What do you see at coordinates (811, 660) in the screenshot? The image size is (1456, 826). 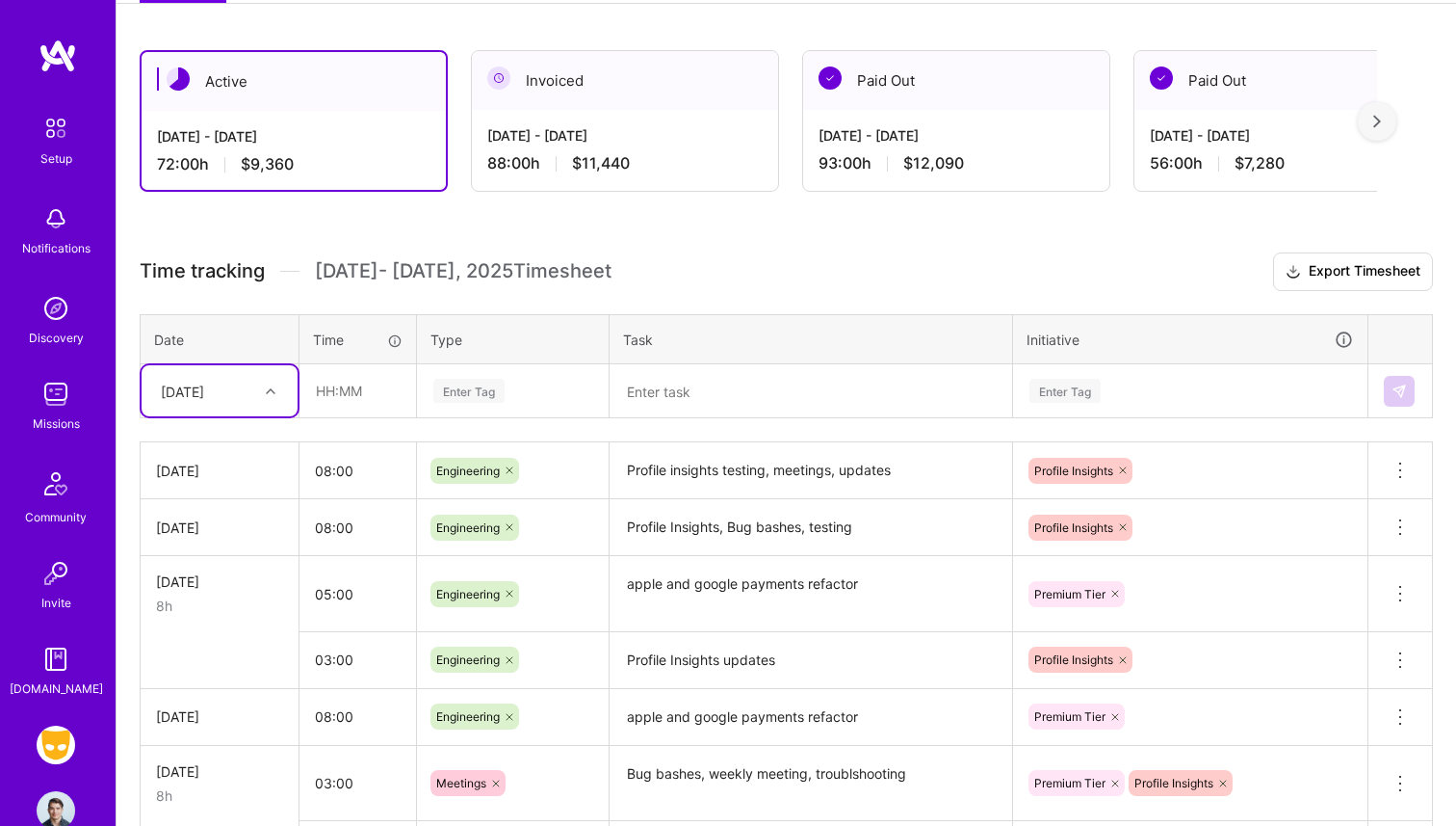 I see `textarea: Profile Insights updates` at bounding box center [811, 660].